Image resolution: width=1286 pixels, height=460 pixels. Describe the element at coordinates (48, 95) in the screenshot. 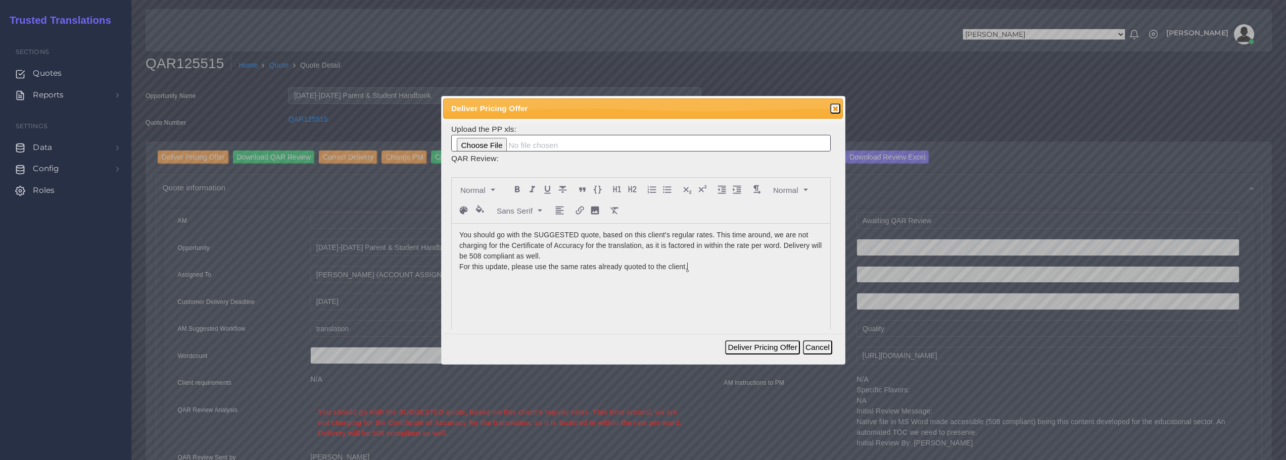

I see `span: Reports` at that location.